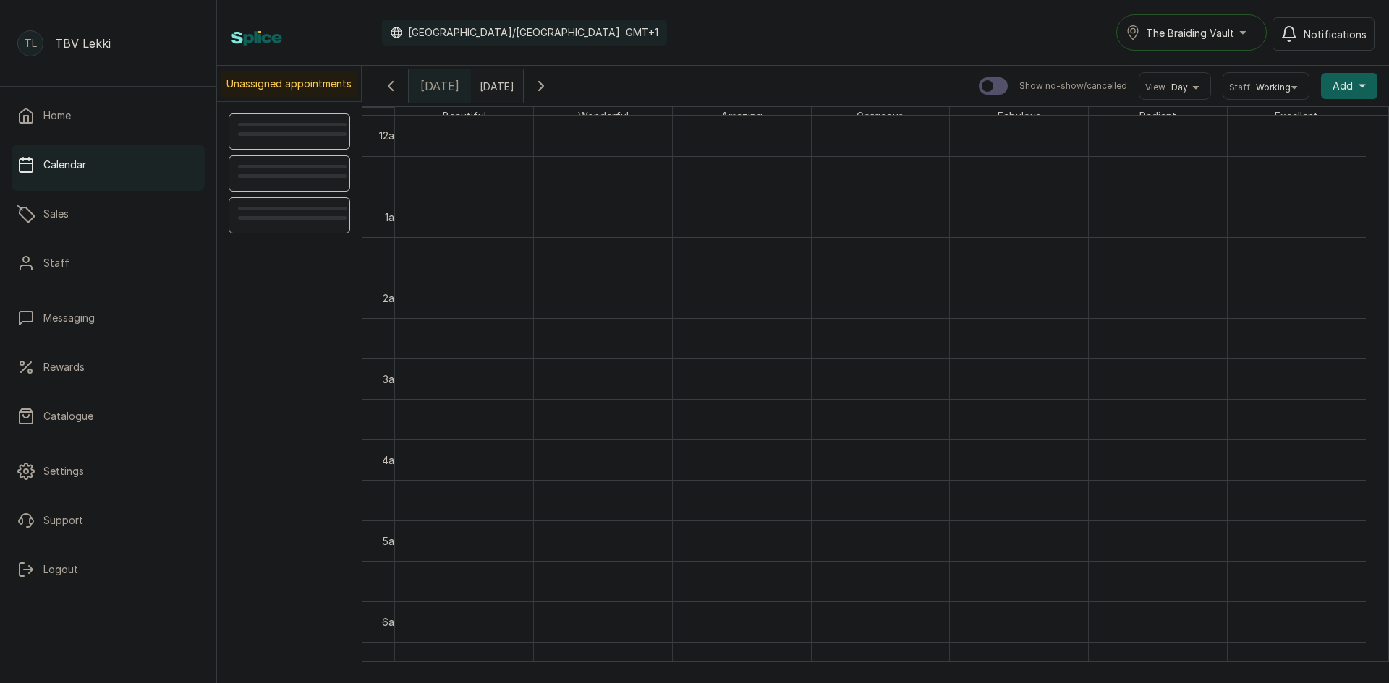 The width and height of the screenshot is (1389, 683). I want to click on div: 3am, so click(392, 379).